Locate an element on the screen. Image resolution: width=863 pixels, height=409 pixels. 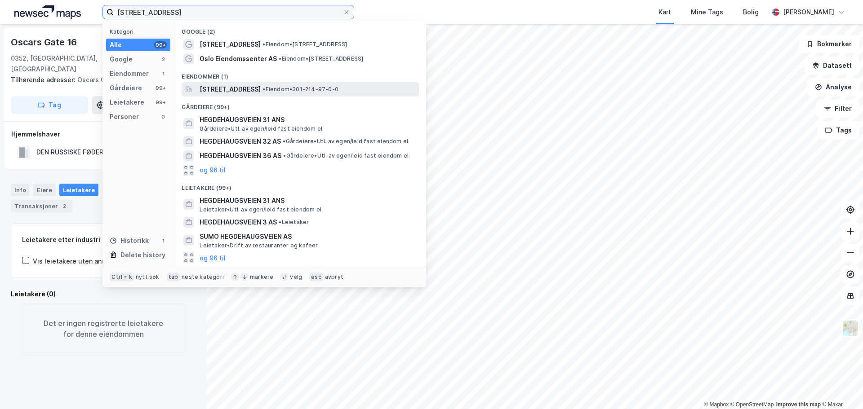
div: neste kategori is located at coordinates (203, 277).